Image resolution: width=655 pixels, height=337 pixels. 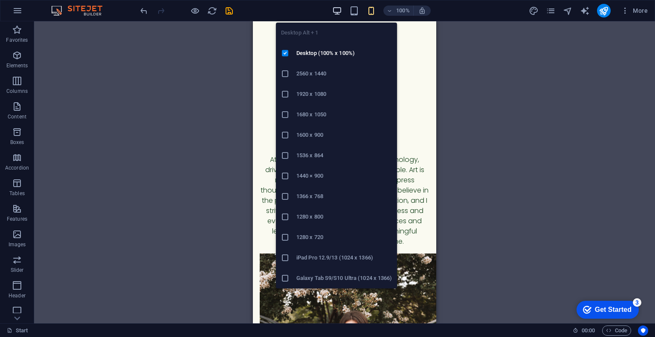 I want to click on h6: 1600 x 900, so click(x=344, y=135).